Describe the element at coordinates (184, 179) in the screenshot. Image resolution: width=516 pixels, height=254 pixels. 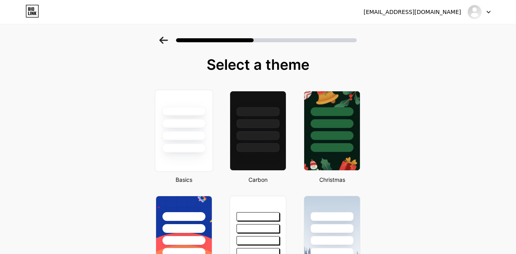
I see `div: Basics` at that location.